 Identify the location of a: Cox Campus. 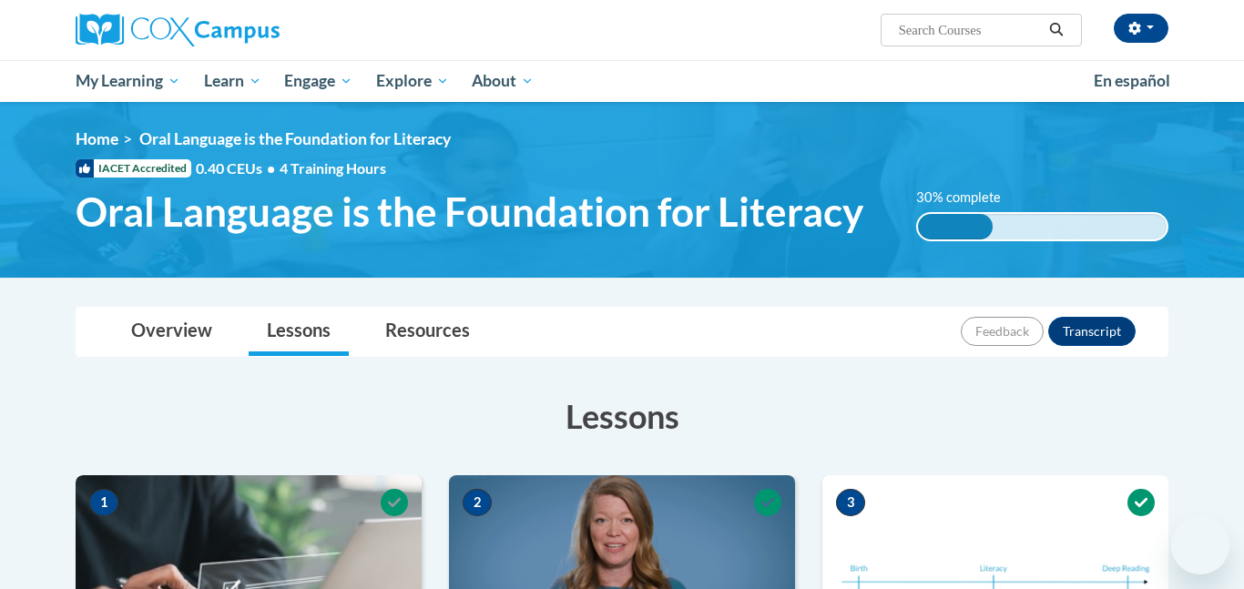
(249, 30).